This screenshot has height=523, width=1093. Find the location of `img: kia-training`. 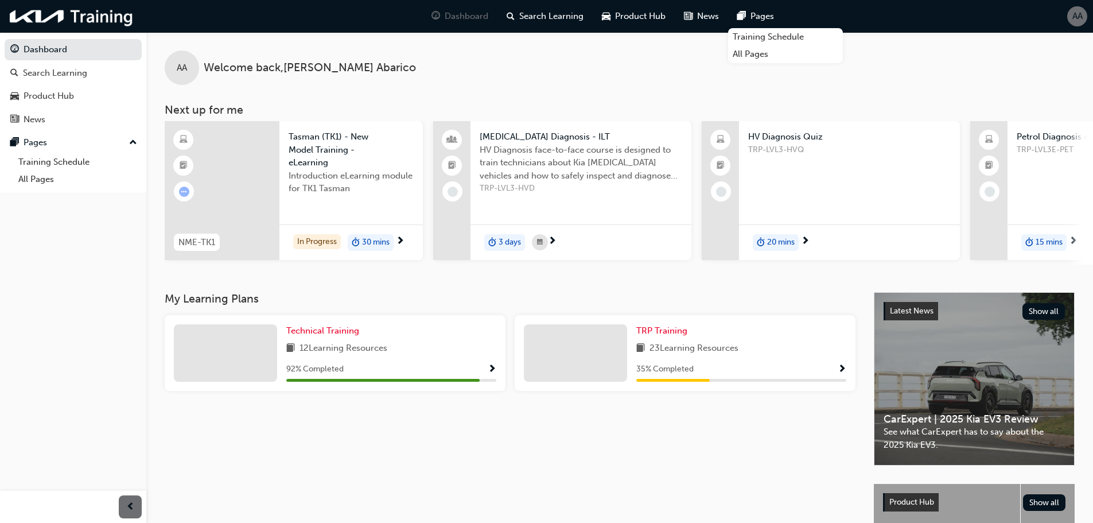

img: kia-training is located at coordinates (72, 16).